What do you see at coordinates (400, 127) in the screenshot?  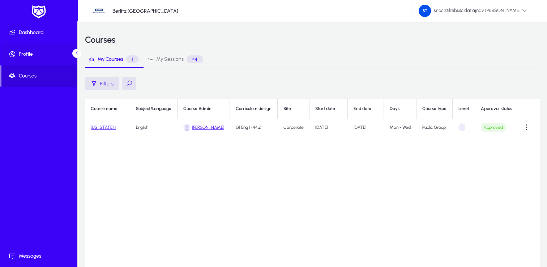 I see `td: Mon - Wed` at bounding box center [400, 127].